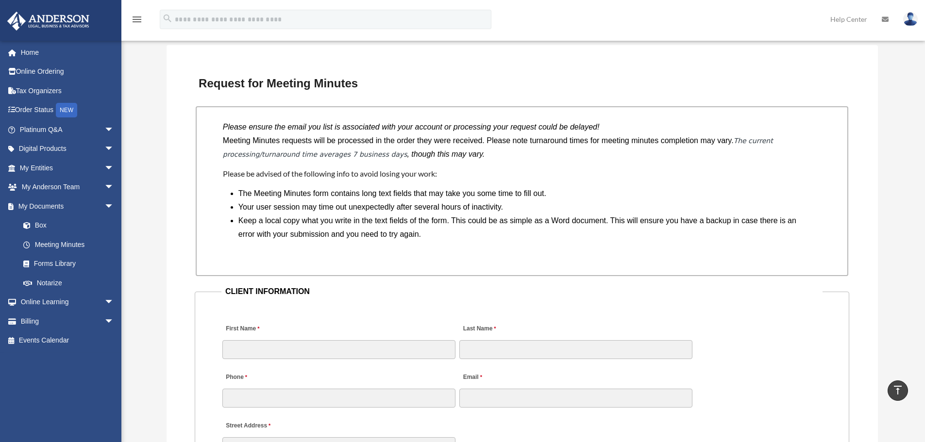 The image size is (925, 442). What do you see at coordinates (522, 148) in the screenshot?
I see `p: Meeting Minutes requests will be processed in the order they were received. Please note turnaroun...` at bounding box center [522, 148].